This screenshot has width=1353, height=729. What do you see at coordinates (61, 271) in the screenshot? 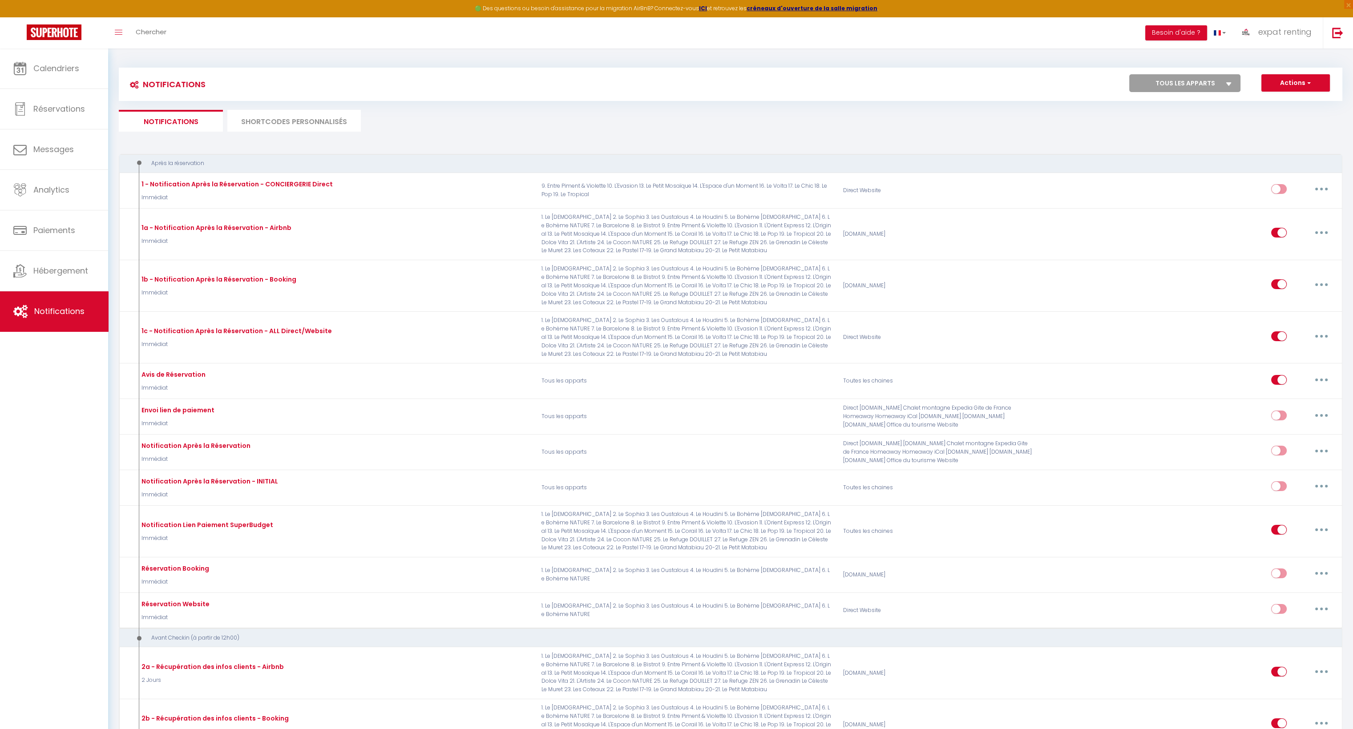
I see `span: Hébergement` at bounding box center [61, 271].